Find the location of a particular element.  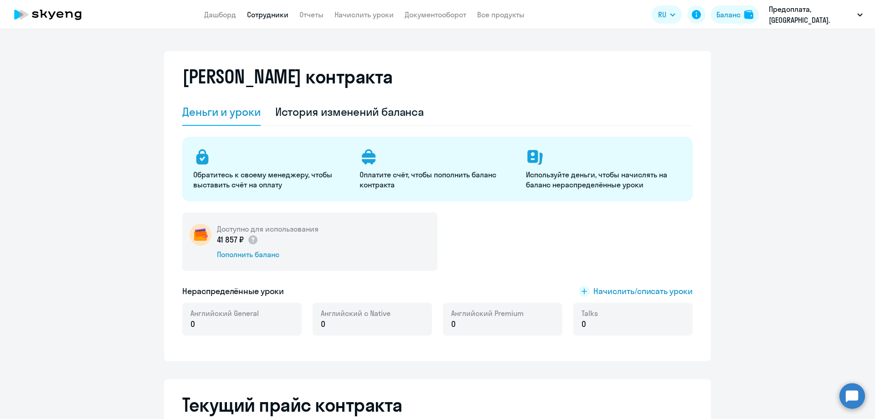

div: Пополнить баланс is located at coordinates (267, 254).